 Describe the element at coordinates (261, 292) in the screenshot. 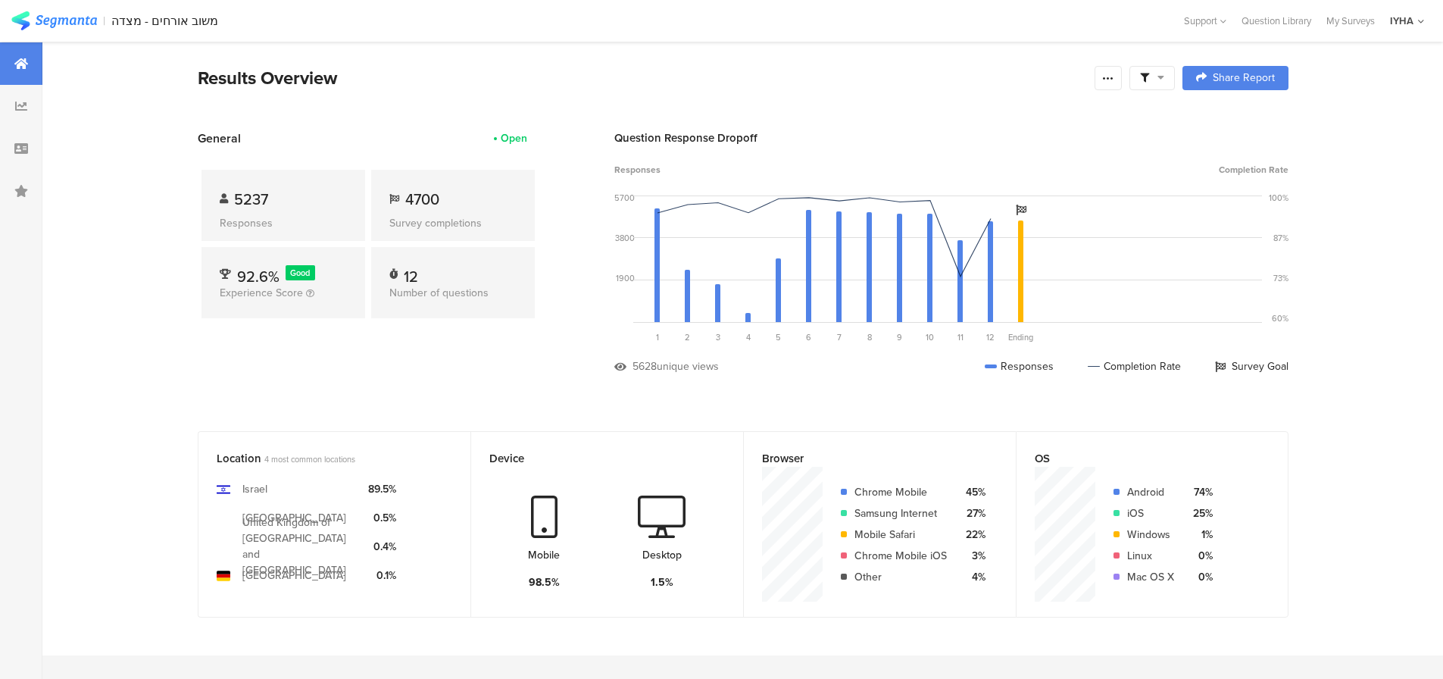

I see `span: Experience Score` at that location.